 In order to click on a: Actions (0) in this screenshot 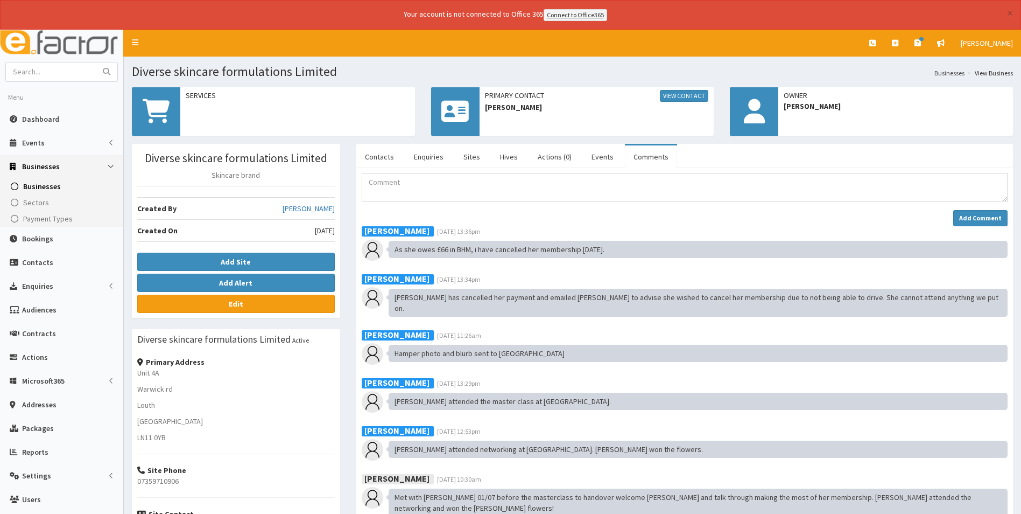, I will do `click(554, 157)`.